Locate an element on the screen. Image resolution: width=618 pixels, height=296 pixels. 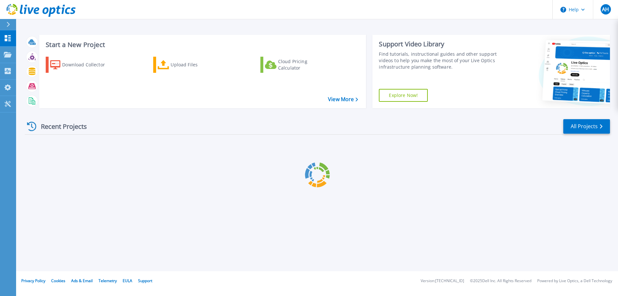
a: Privacy Policy is located at coordinates (33, 280).